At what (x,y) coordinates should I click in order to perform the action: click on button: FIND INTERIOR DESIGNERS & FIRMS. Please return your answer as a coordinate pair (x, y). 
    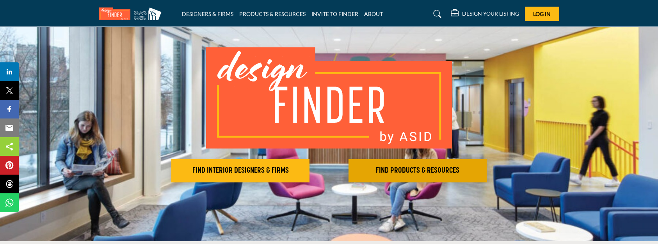
    Looking at the image, I should click on (240, 171).